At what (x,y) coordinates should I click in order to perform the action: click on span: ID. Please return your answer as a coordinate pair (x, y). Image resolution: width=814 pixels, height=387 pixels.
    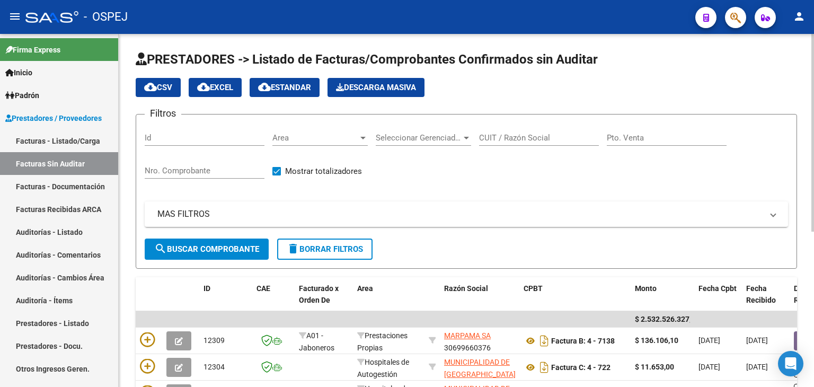
    Looking at the image, I should click on (207, 288).